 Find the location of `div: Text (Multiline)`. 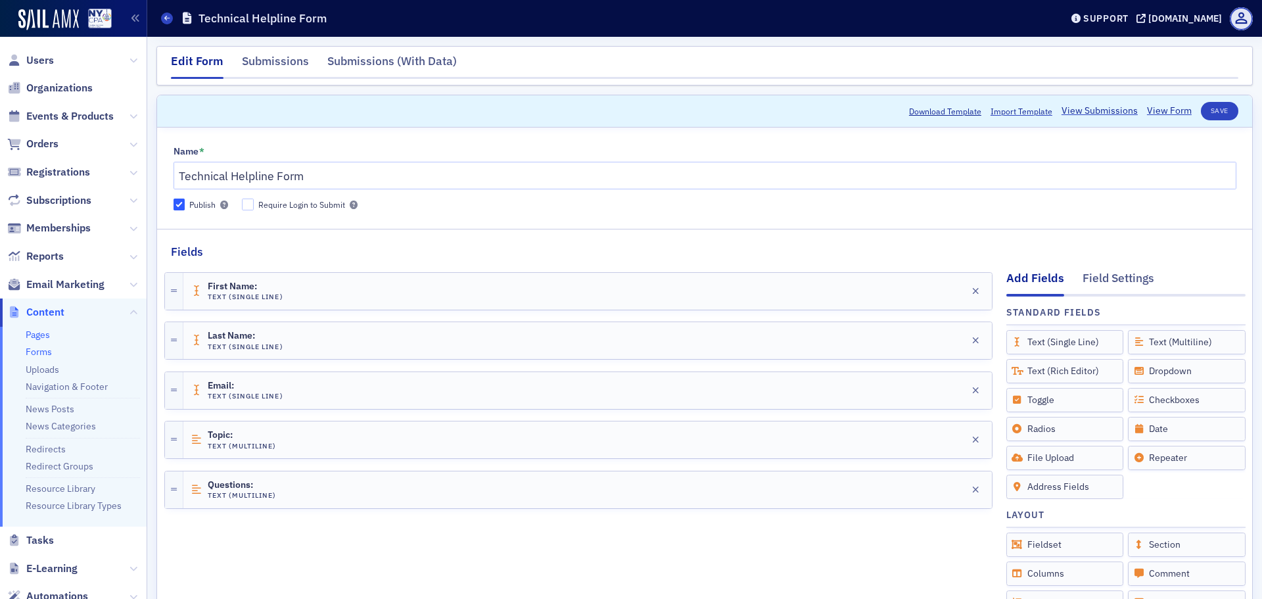

div: Text (Multiline) is located at coordinates (1186, 342).